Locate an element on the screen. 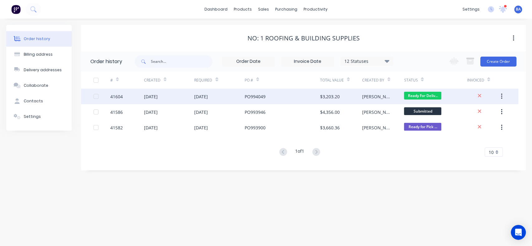  button: Delivery addresses is located at coordinates (39, 70).